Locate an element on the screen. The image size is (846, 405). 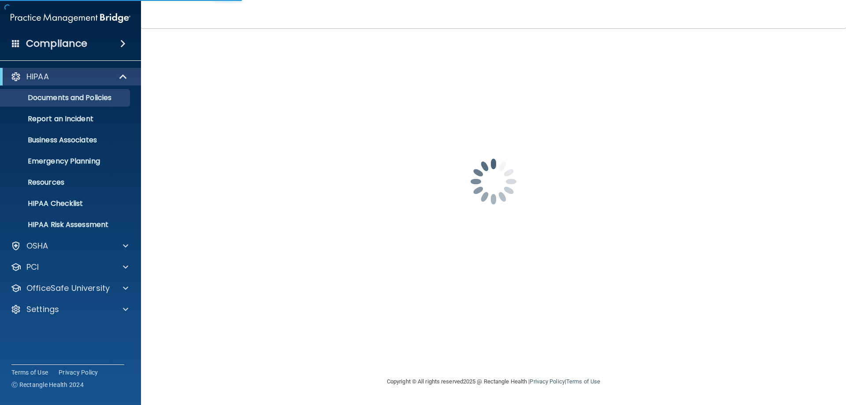
p: OSHA is located at coordinates (37, 246).